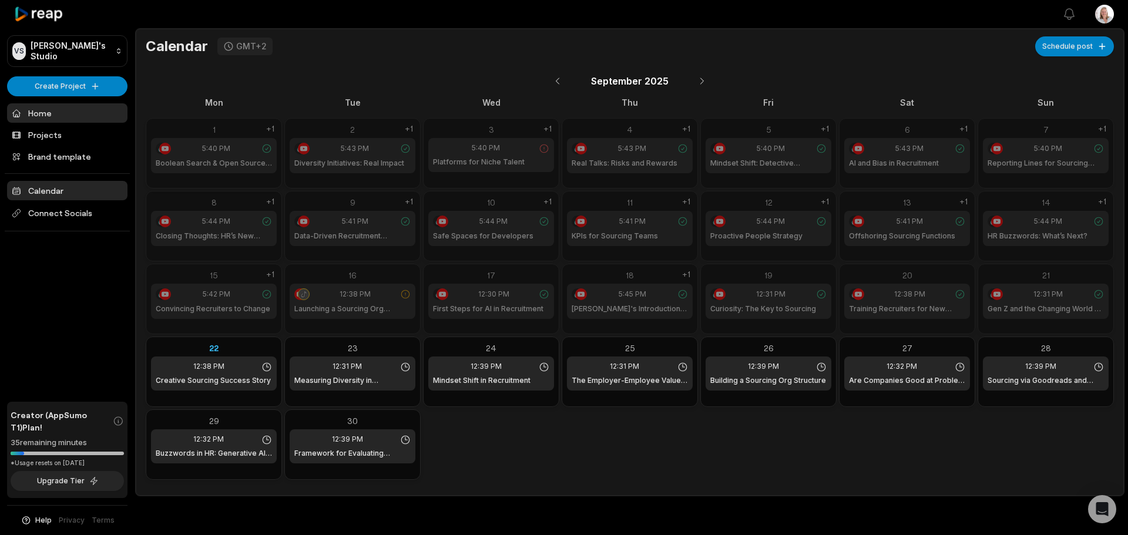 The image size is (1128, 535). I want to click on div: 26, so click(768, 348).